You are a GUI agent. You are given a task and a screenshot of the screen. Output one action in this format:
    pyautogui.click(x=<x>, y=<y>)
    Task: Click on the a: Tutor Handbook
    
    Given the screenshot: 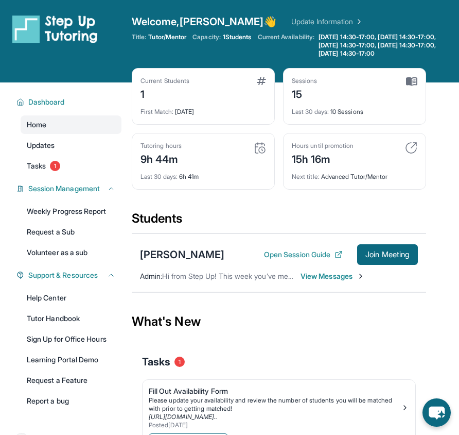 What is the action you would take?
    pyautogui.click(x=71, y=318)
    